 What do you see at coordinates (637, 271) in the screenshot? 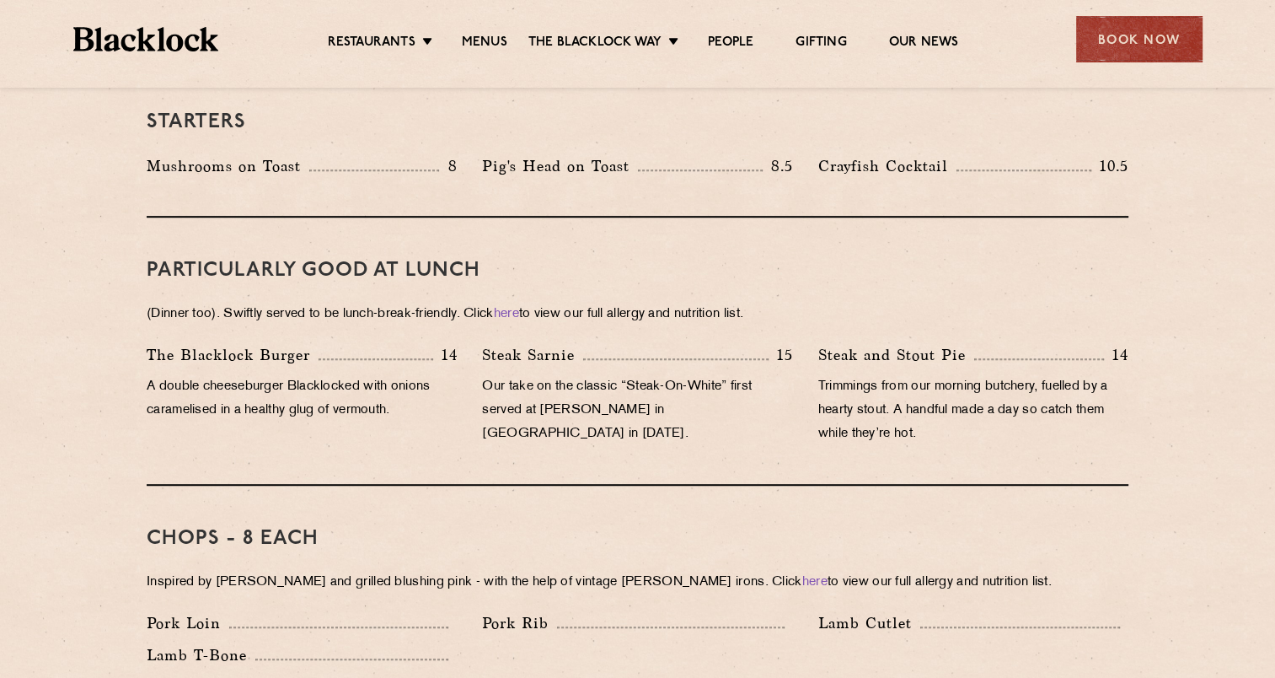
I see `h3: PARTICULARLY GOOD AT LUNCH` at bounding box center [637, 271].